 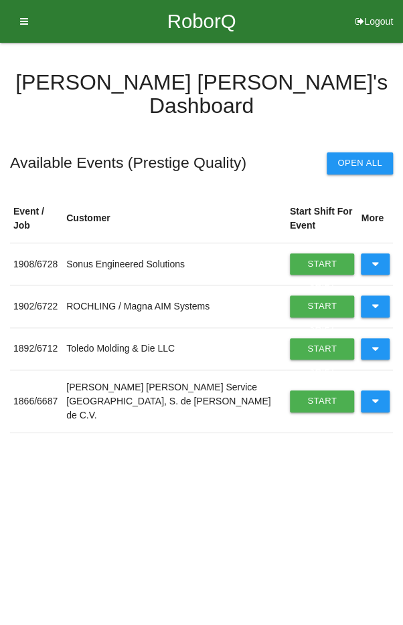 What do you see at coordinates (36, 402) in the screenshot?
I see `td: 1866 / 6687` at bounding box center [36, 402].